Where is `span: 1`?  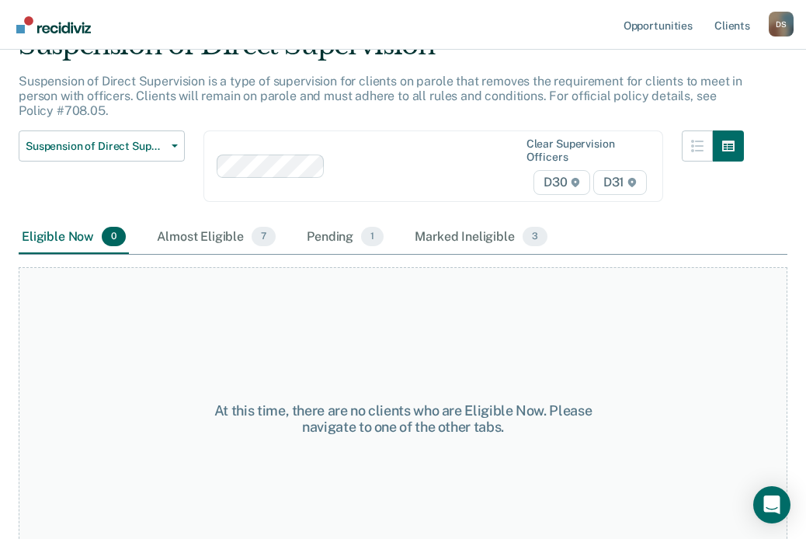 span: 1 is located at coordinates (372, 237).